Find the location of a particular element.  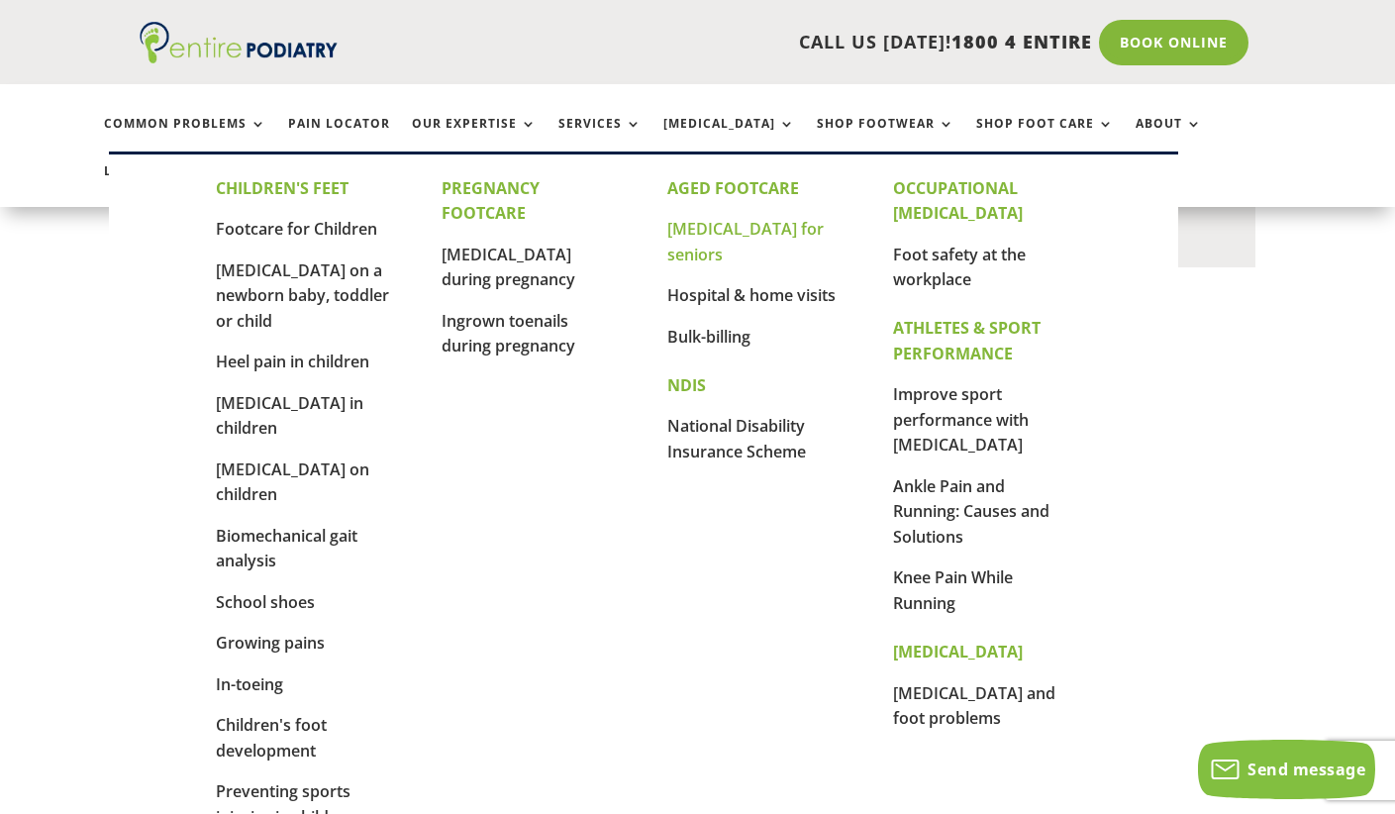

a: Heel pain in children is located at coordinates (292, 361).